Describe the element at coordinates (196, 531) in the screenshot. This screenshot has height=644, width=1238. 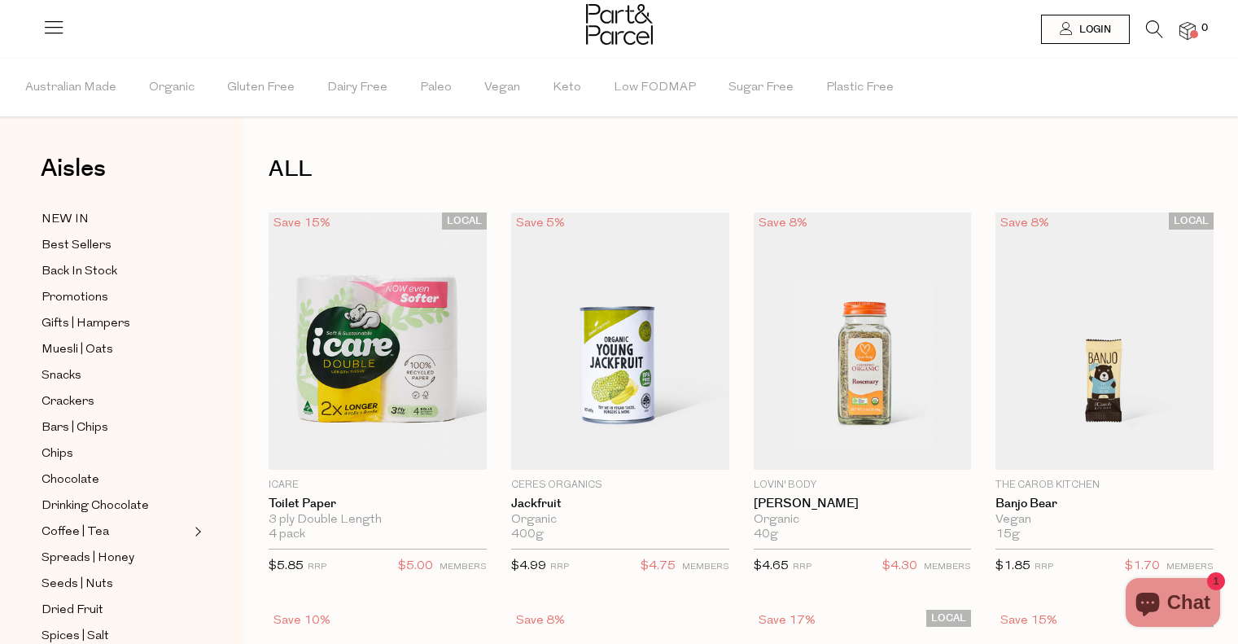
I see `button: Expand/Collapse Coffee | Tea` at that location.